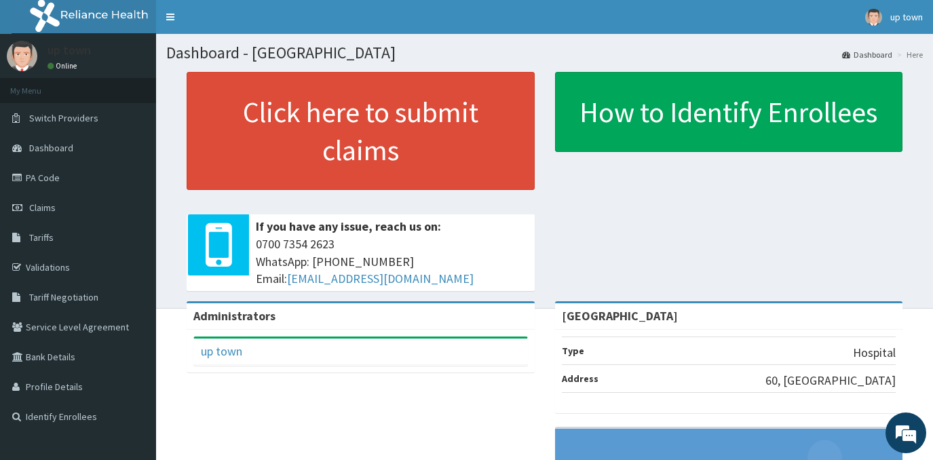  Describe the element at coordinates (64, 118) in the screenshot. I see `span: Switch Providers` at that location.